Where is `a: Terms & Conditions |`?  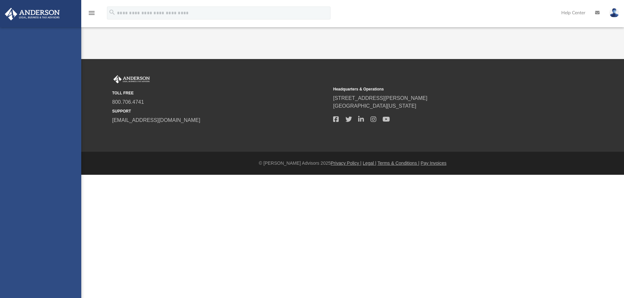
a: Terms & Conditions | is located at coordinates (398, 163).